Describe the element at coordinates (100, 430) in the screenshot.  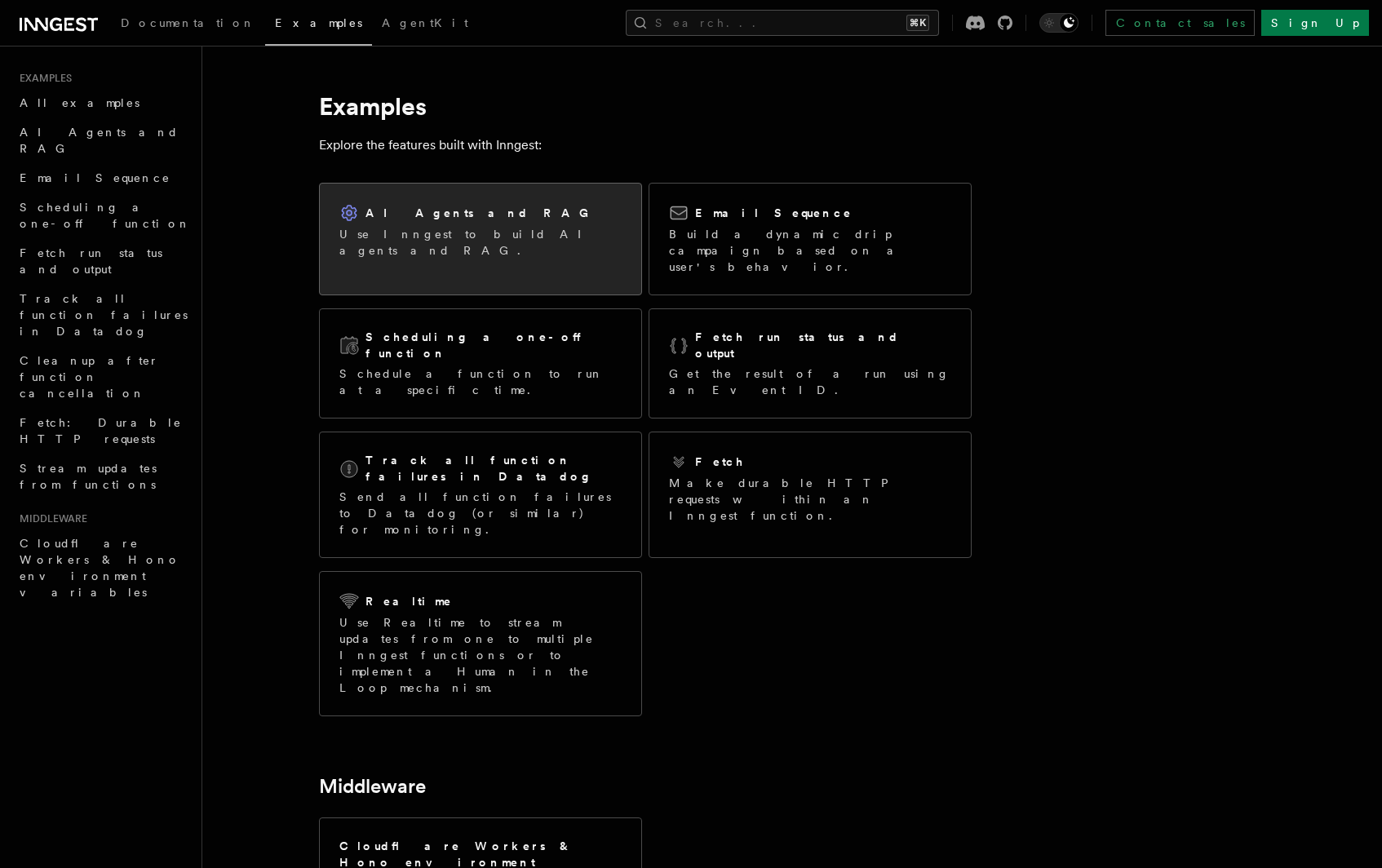
I see `span: Fetch: Durable HTTP requests` at that location.